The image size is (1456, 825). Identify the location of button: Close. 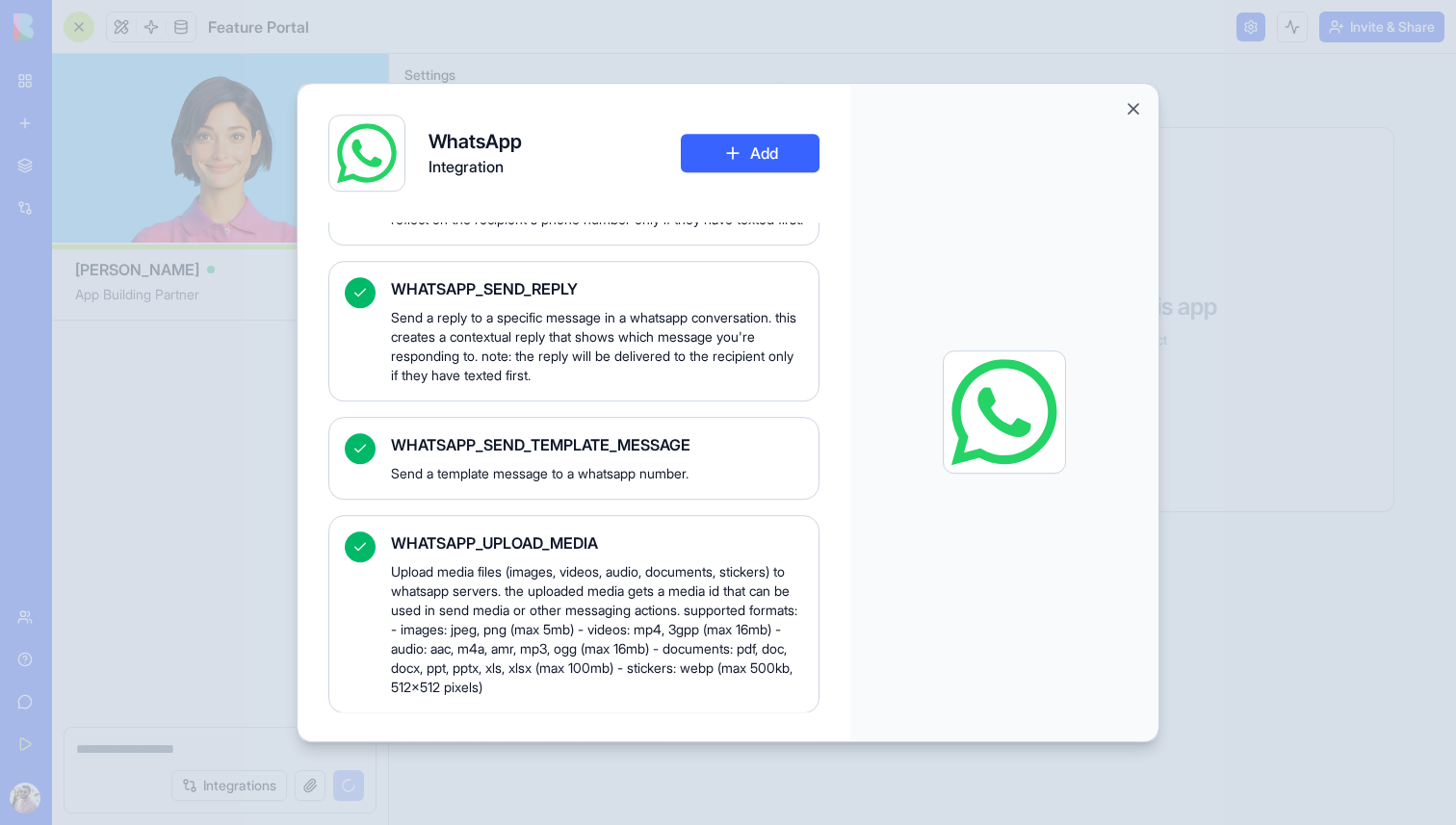
(1133, 109).